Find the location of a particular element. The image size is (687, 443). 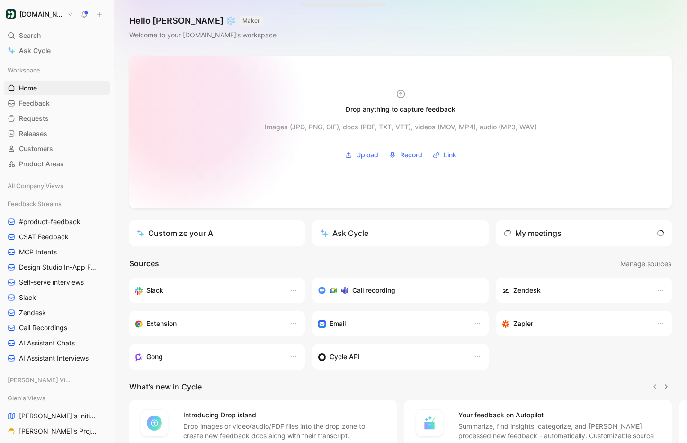

a: Self-serve interviews is located at coordinates (57, 282).